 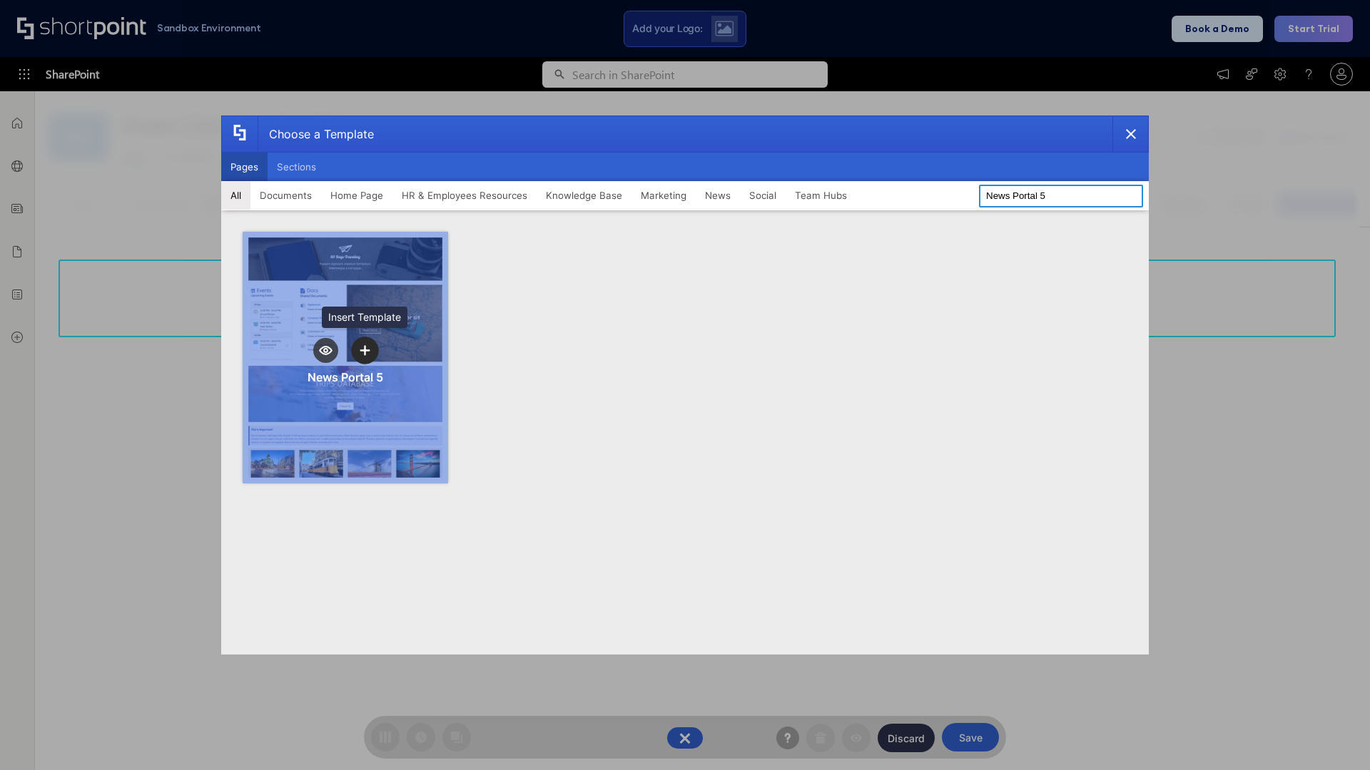 I want to click on button: All, so click(x=235, y=195).